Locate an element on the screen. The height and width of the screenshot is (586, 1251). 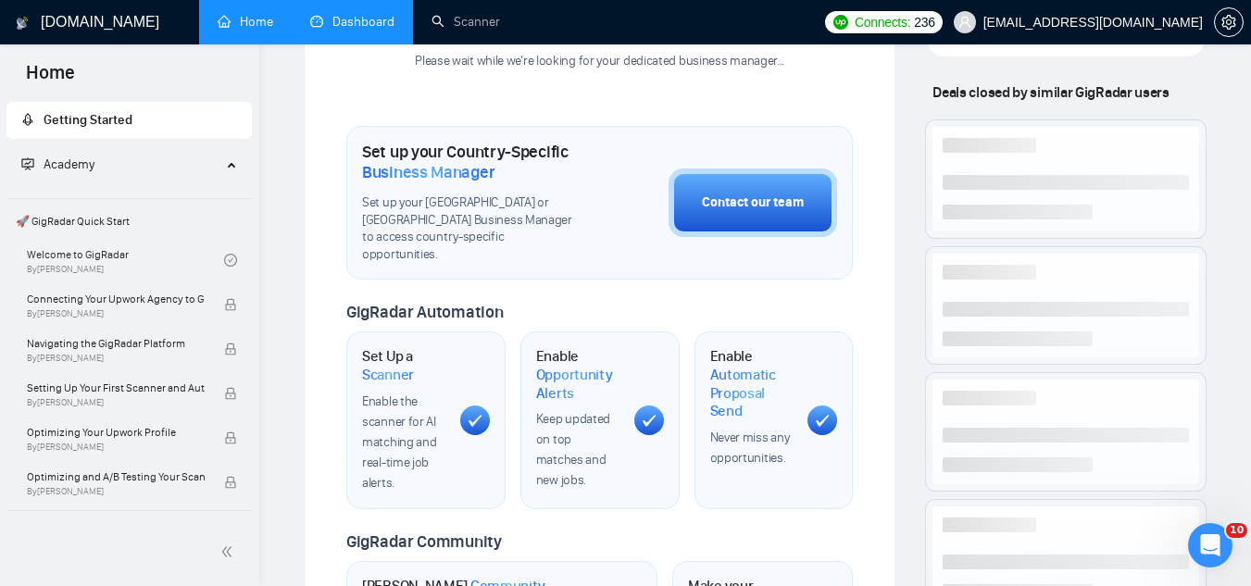
h1: Set Up a is located at coordinates (404, 365).